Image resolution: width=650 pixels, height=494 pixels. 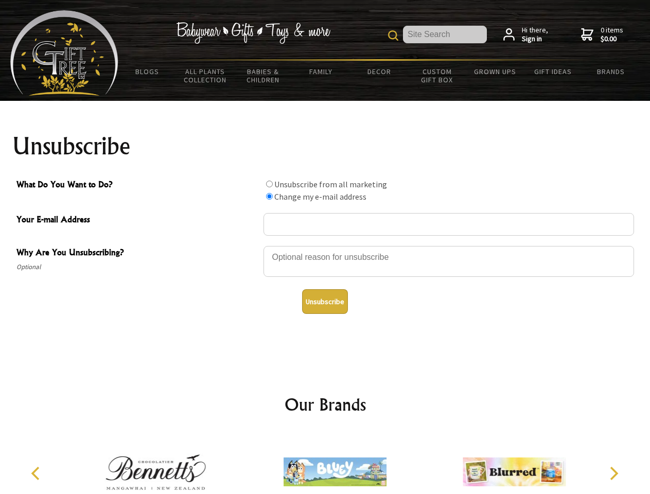 I want to click on span: What Do You Want to Do?, so click(x=137, y=185).